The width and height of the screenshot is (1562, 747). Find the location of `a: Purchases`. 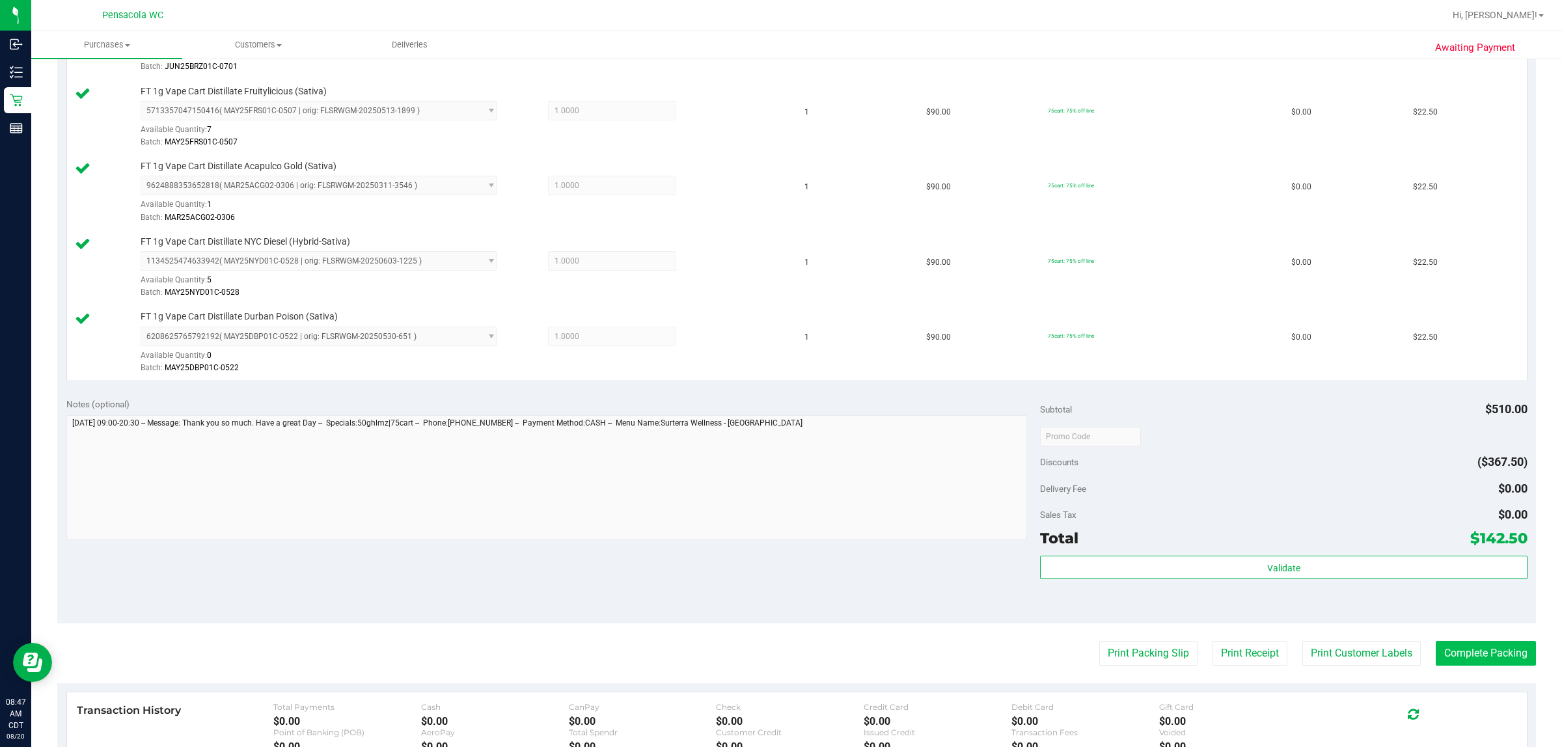

a: Purchases is located at coordinates (107, 45).